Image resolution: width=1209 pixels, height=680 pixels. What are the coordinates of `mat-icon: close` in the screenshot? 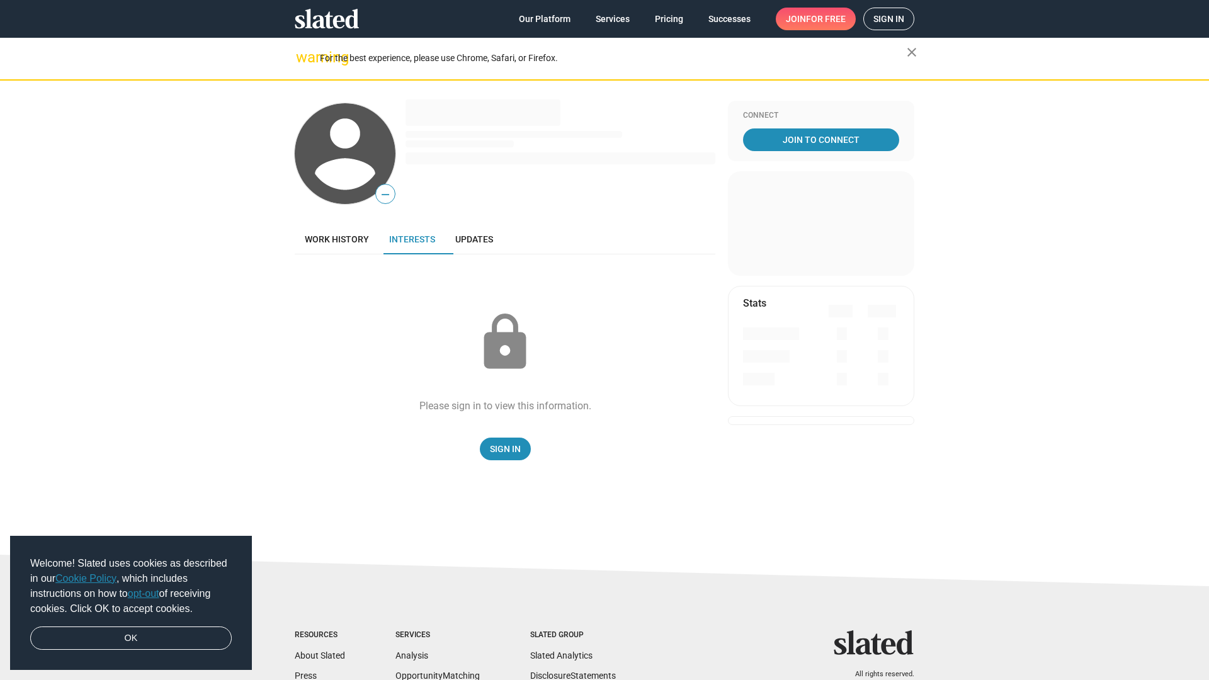 It's located at (912, 52).